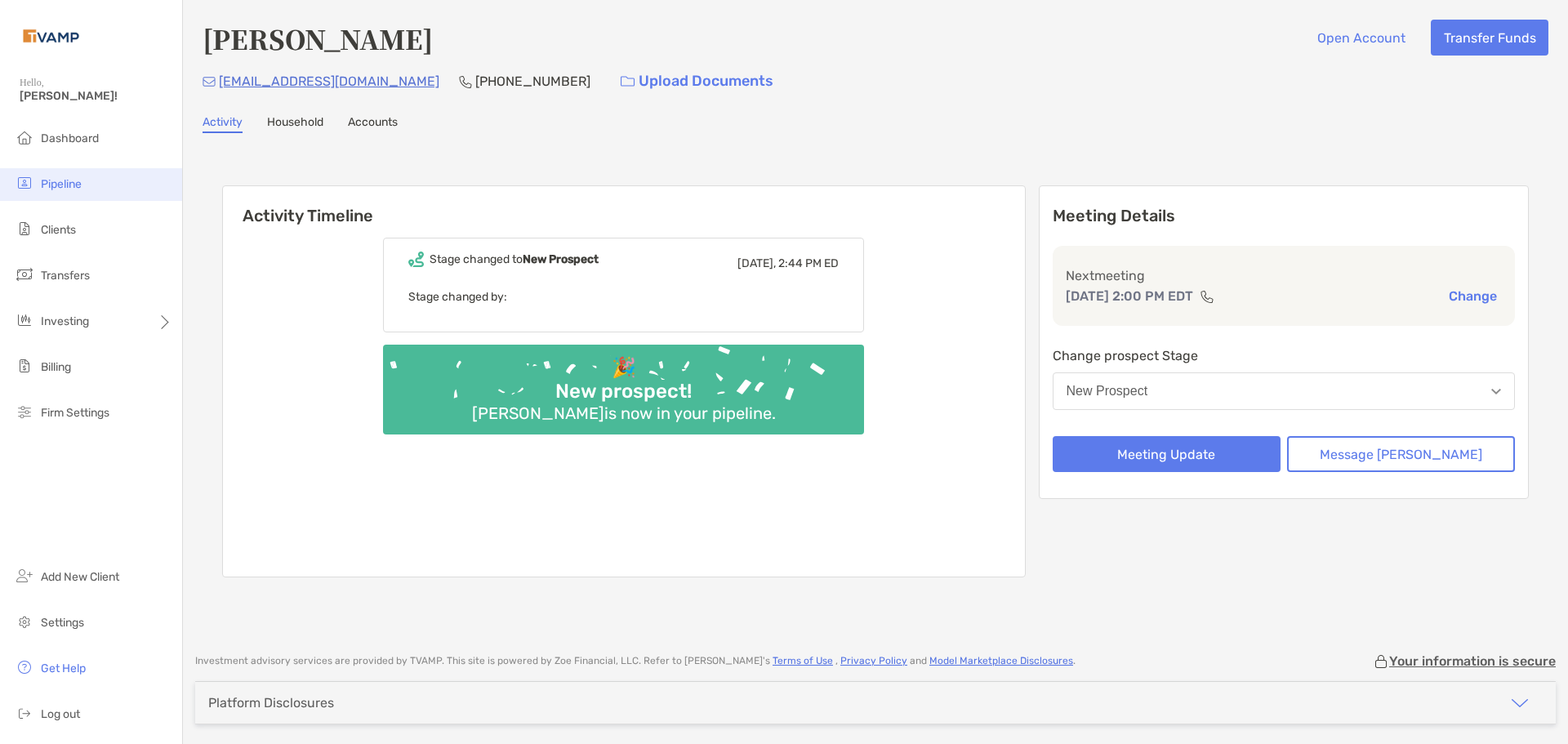  Describe the element at coordinates (1207, 296) in the screenshot. I see `img: communication type` at that location.